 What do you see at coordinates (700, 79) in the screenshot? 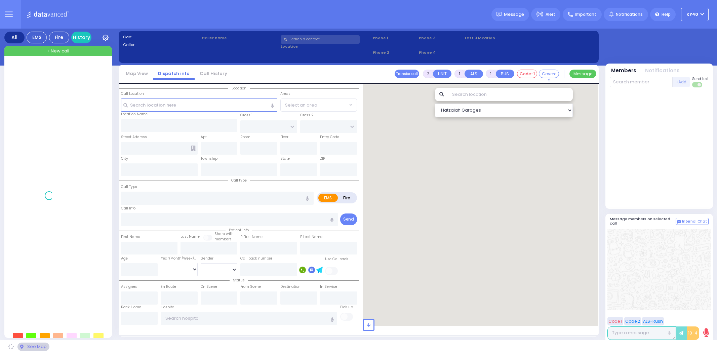
I see `span: Send text` at bounding box center [700, 79].